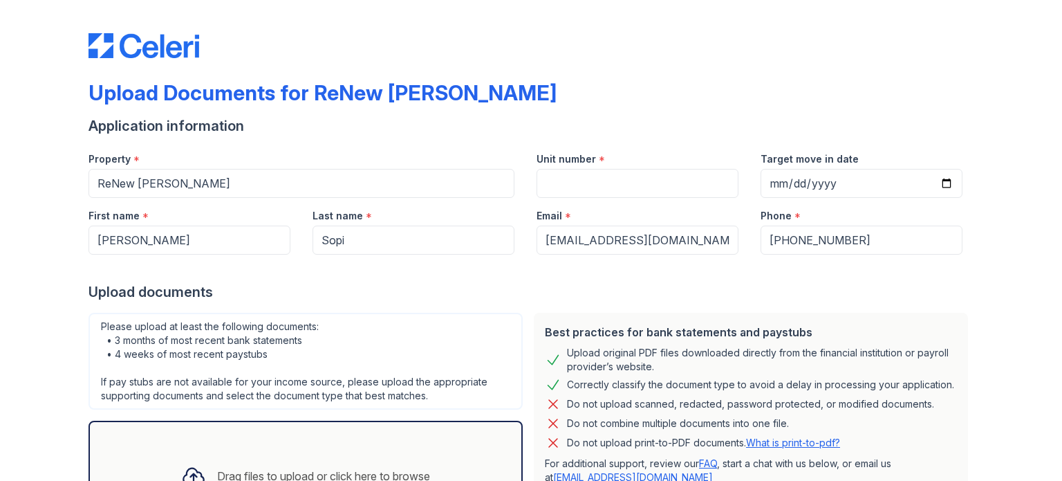 The image size is (1062, 481). I want to click on div: Do not upload scanned, redacted, password protected, or modified documents., so click(750, 404).